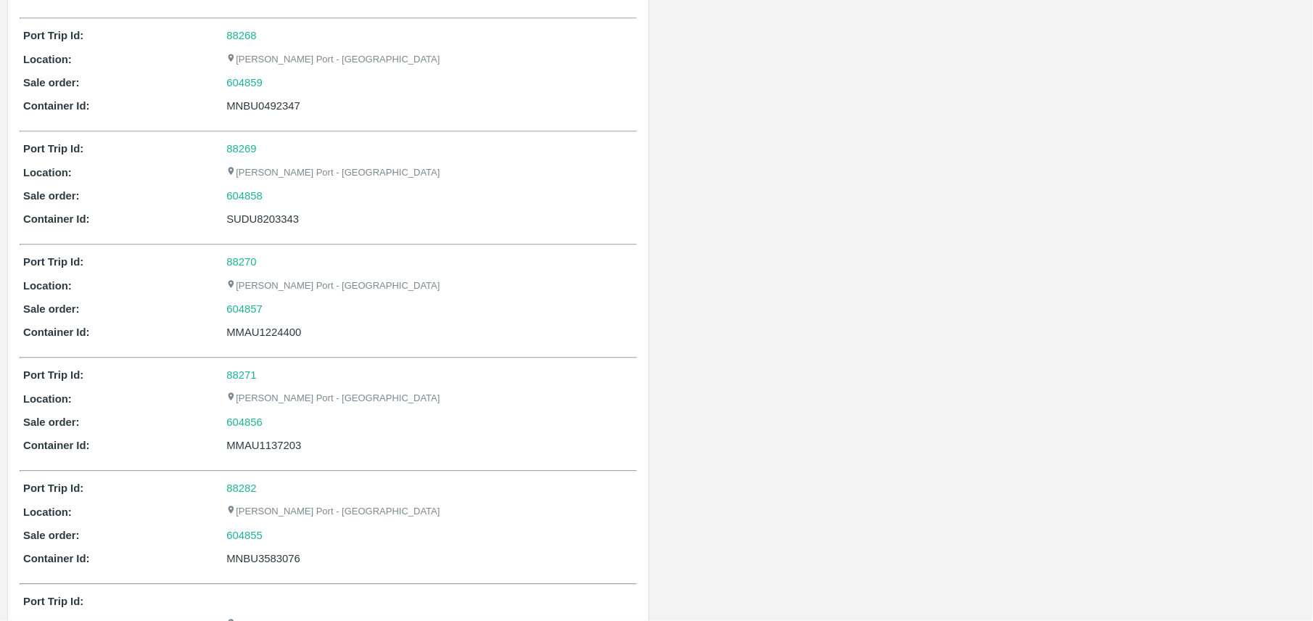  I want to click on a: 604858, so click(245, 196).